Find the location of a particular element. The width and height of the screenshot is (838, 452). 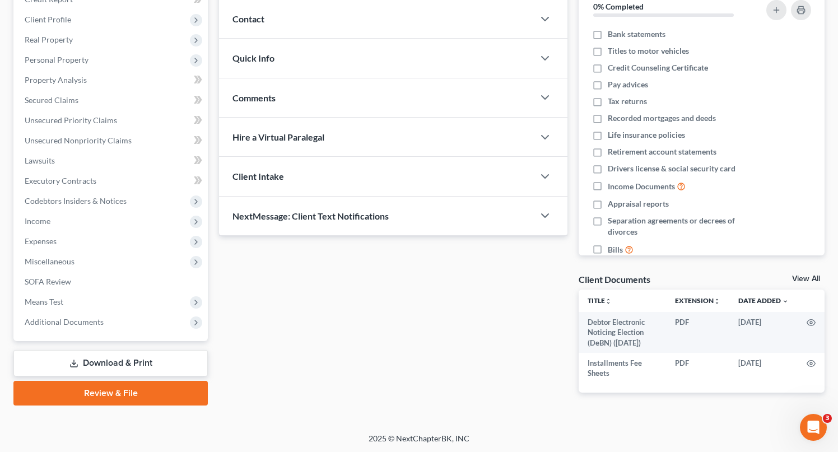

span: Lawsuits is located at coordinates (40, 160).